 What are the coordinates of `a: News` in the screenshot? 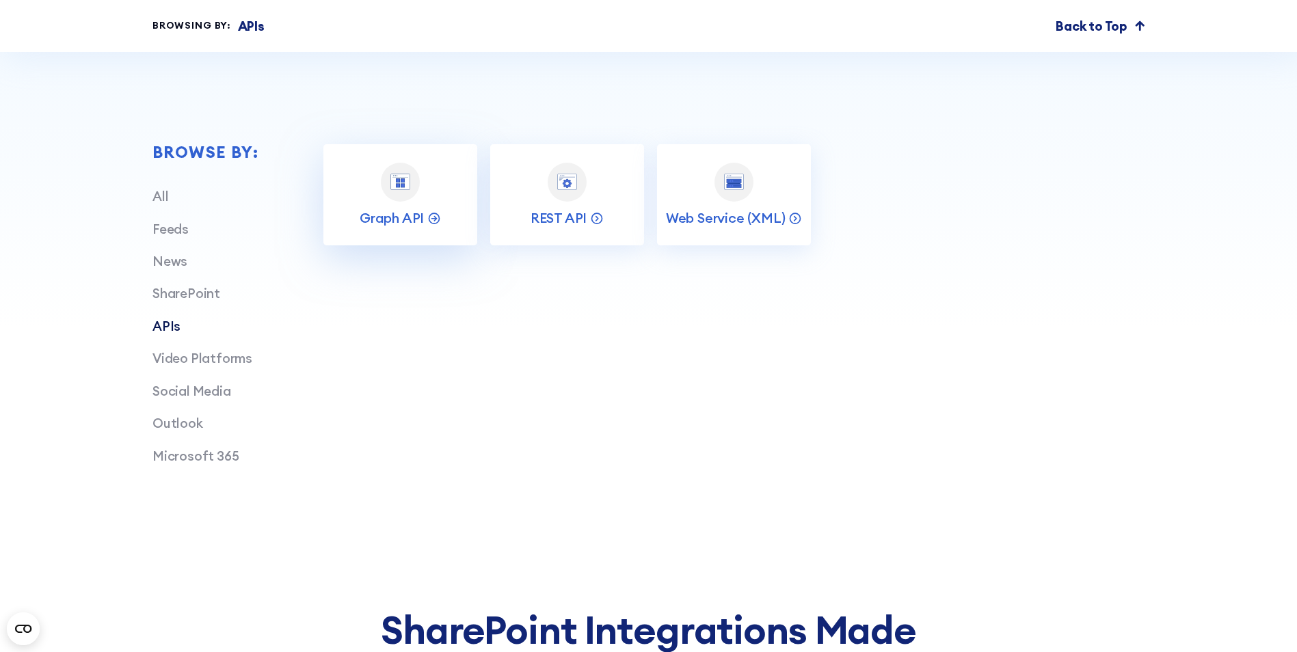 It's located at (170, 261).